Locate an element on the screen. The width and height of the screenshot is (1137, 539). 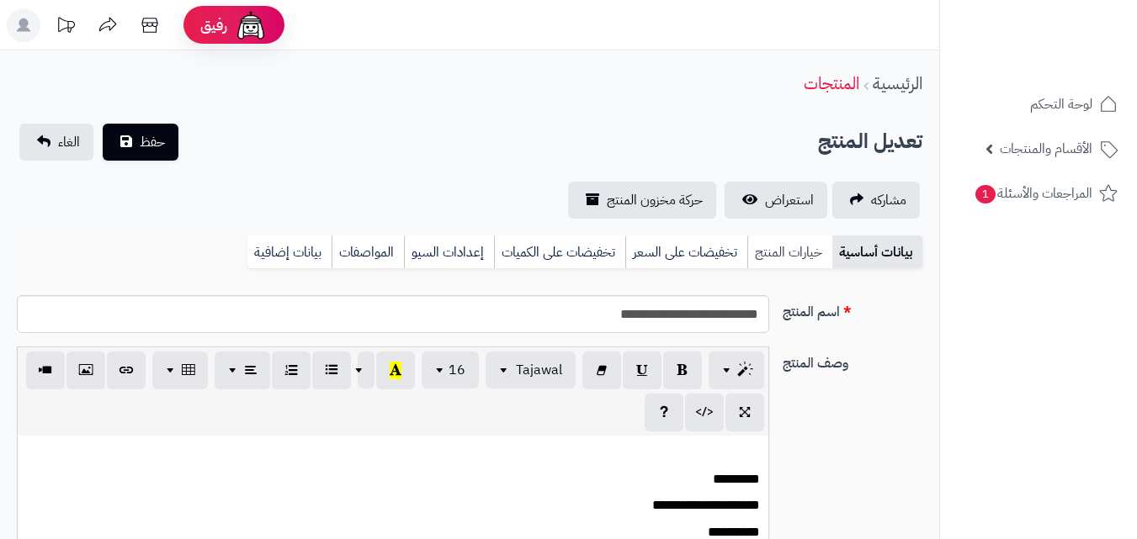
span: رفيق is located at coordinates (214, 25).